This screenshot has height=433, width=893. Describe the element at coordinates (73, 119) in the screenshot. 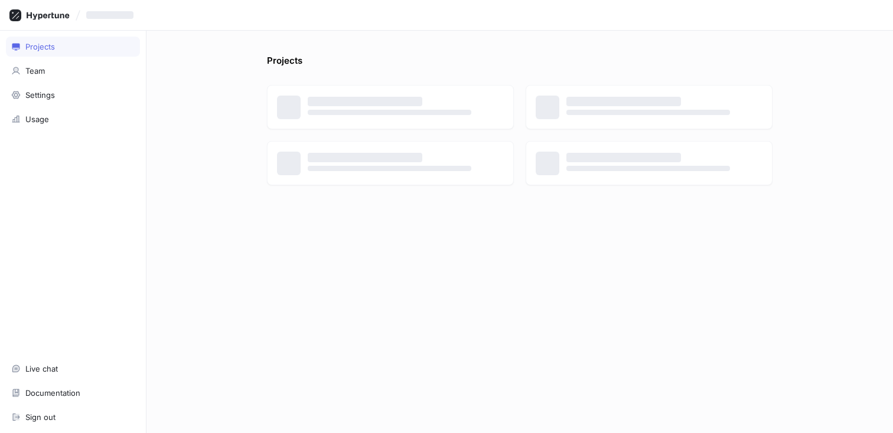

I see `a: Usage` at that location.